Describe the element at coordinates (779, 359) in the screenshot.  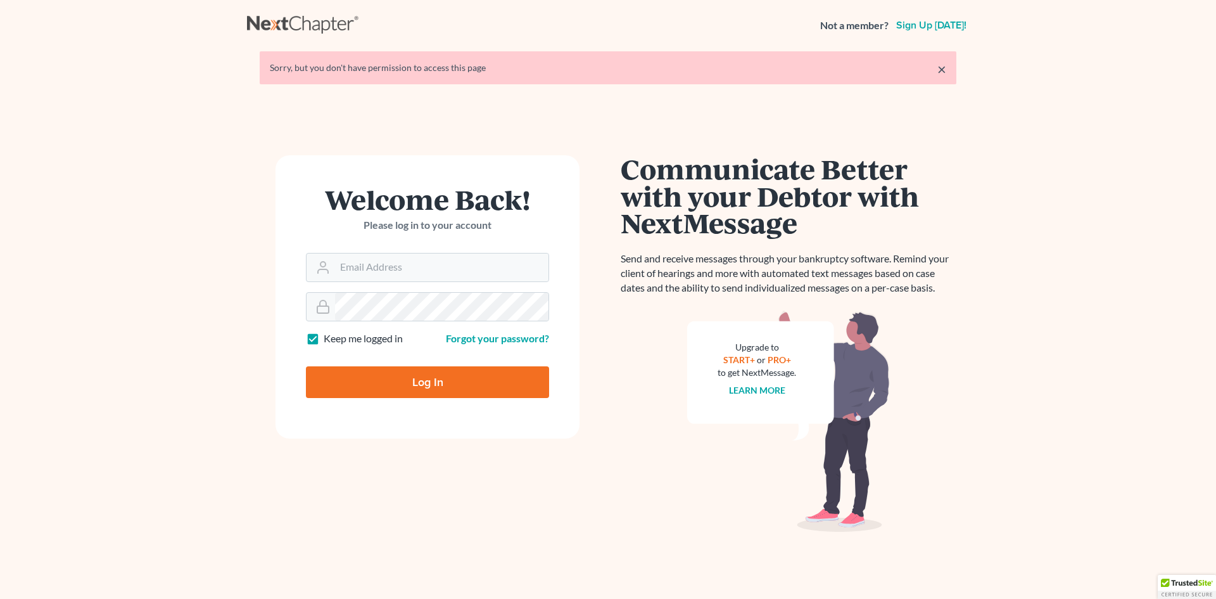
I see `a: PRO+` at that location.